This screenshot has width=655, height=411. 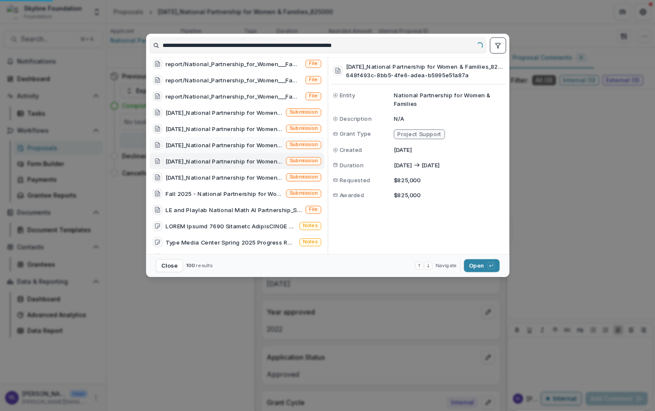 What do you see at coordinates (424, 75) in the screenshot?
I see `h3: 648f493c-8bb5-4fe6-adea-b5995e51a87a` at bounding box center [424, 75].